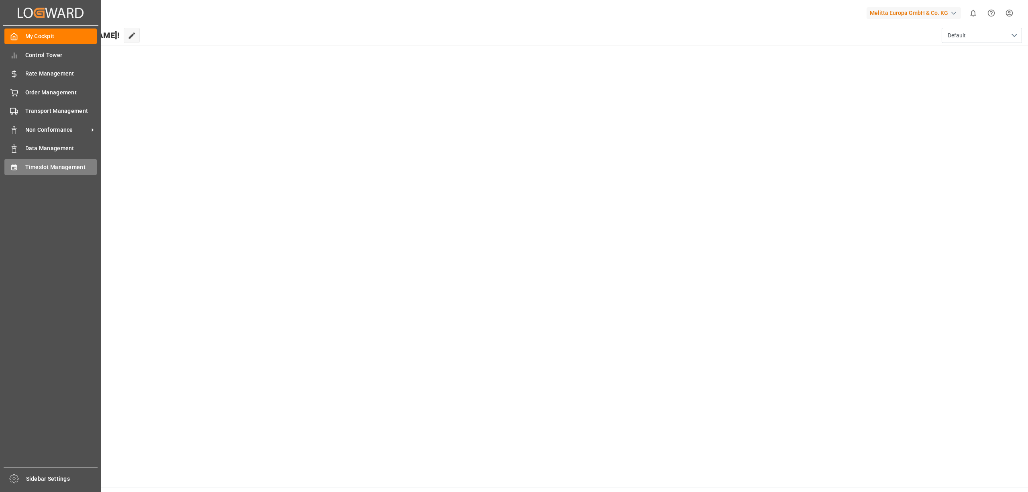 This screenshot has height=492, width=1028. I want to click on span: Sidebar Settings, so click(62, 479).